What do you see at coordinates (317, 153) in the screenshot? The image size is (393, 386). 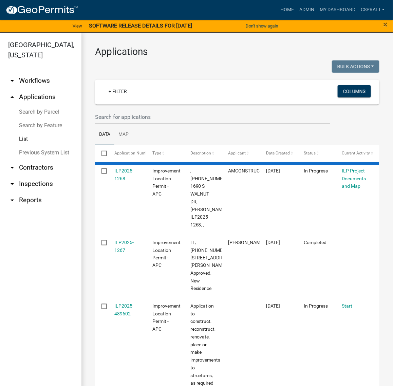 I see `datatable-header-cell: Status` at bounding box center [317, 153].